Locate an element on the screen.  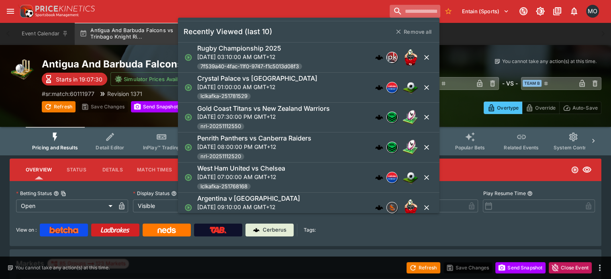
span: nrl-20251112520 is located at coordinates (221, 157).